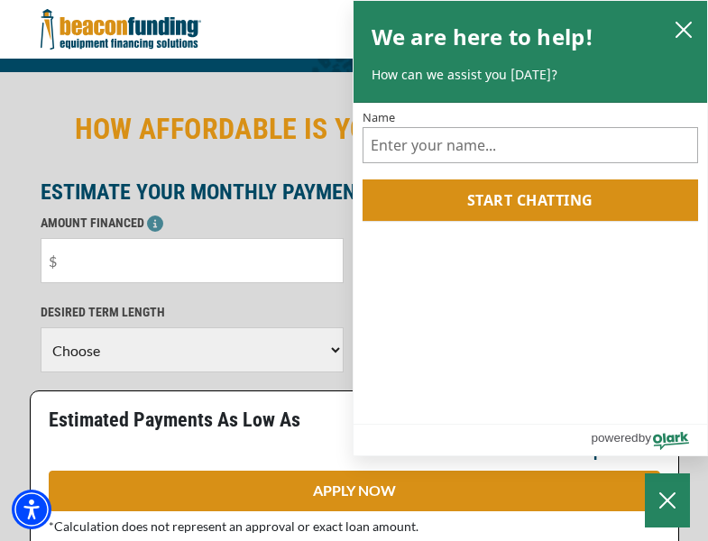 The height and width of the screenshot is (541, 708). What do you see at coordinates (196, 420) in the screenshot?
I see `p: Estimated Payments As Low As` at bounding box center [196, 420].